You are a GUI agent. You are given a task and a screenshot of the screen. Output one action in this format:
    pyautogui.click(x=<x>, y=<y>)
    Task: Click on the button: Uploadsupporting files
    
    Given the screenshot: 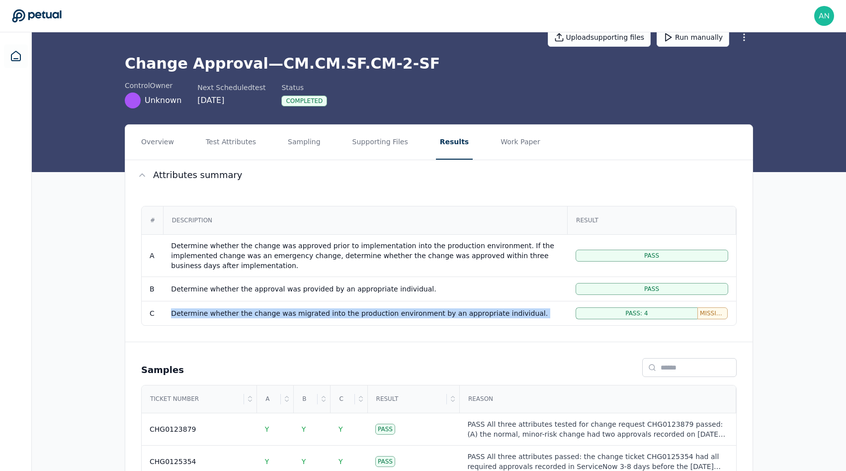 What is the action you would take?
    pyautogui.click(x=599, y=37)
    